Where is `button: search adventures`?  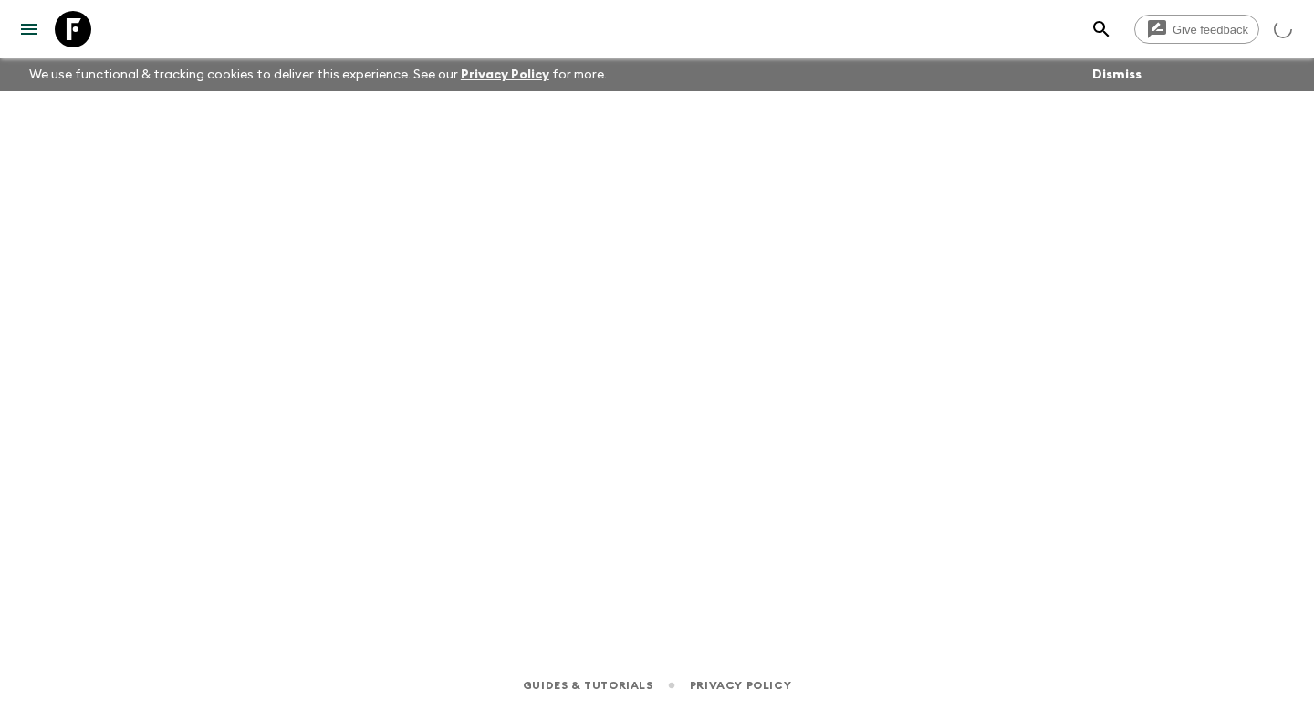
button: search adventures is located at coordinates (1101, 29).